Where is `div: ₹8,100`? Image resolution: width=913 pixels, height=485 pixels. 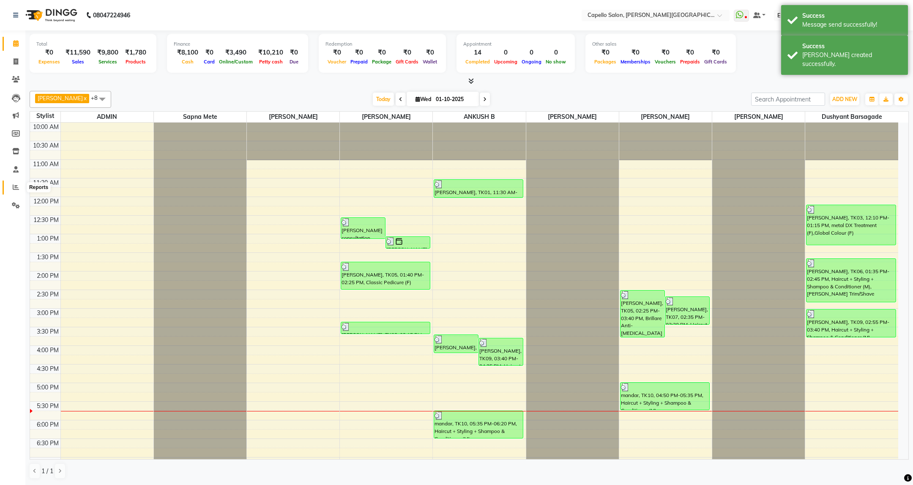
div: ₹8,100 is located at coordinates (188, 52).